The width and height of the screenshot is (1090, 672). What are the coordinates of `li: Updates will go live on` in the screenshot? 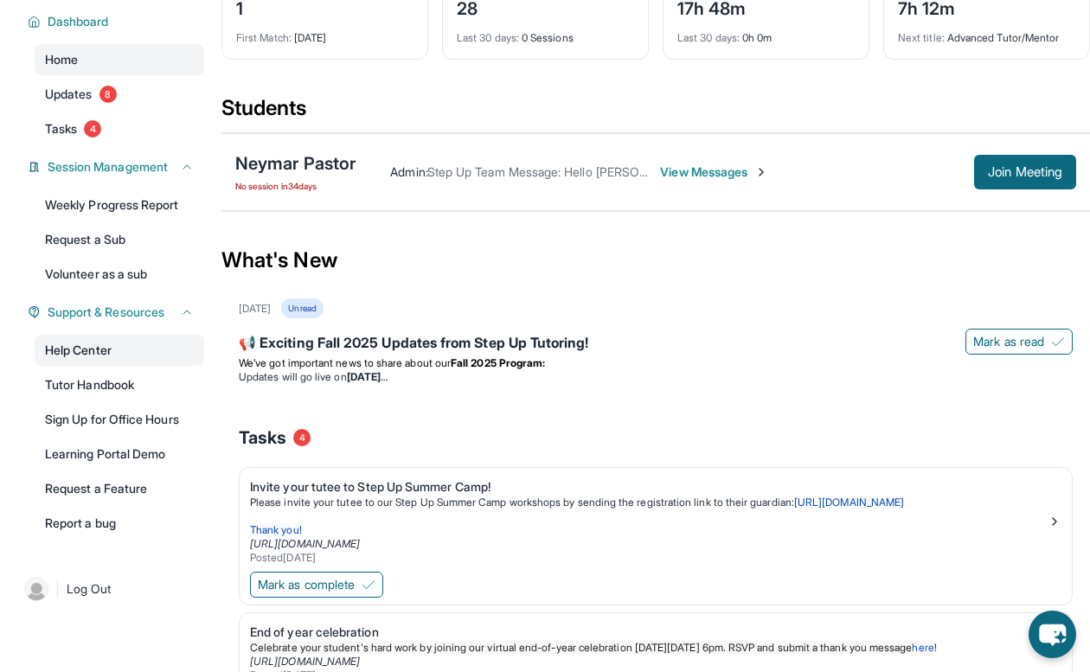 It's located at (656, 377).